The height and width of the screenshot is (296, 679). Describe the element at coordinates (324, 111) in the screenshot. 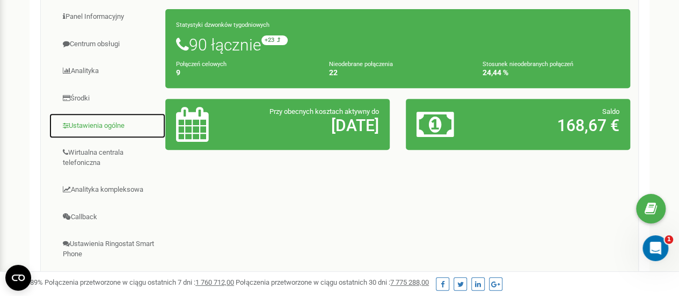

I see `span: Przy obecnych kosztach aktywny do` at that location.